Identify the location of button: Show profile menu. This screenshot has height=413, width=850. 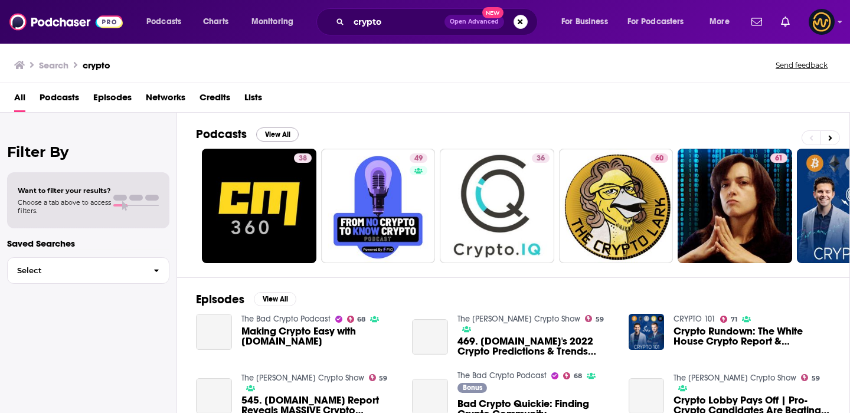
(822, 22).